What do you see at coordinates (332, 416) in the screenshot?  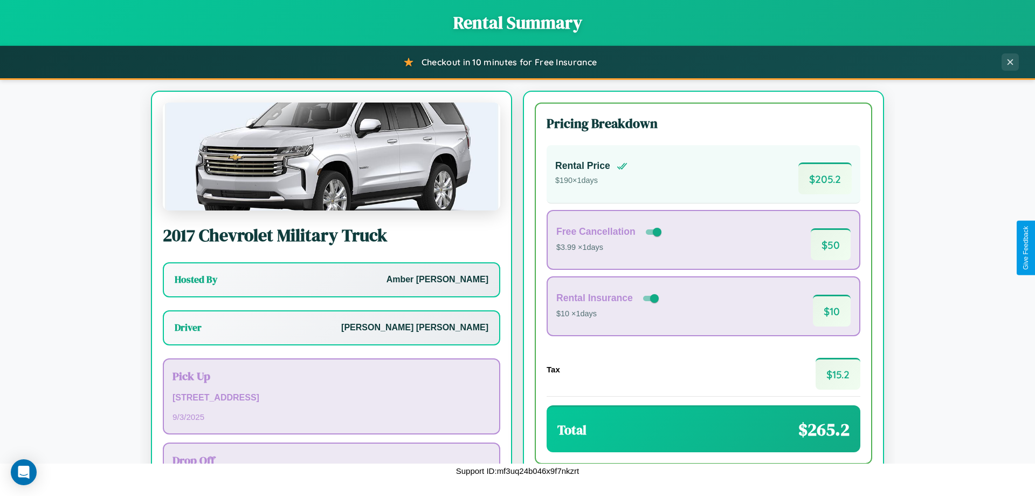 I see `p: 9 / 3 / 2025` at bounding box center [332, 416].